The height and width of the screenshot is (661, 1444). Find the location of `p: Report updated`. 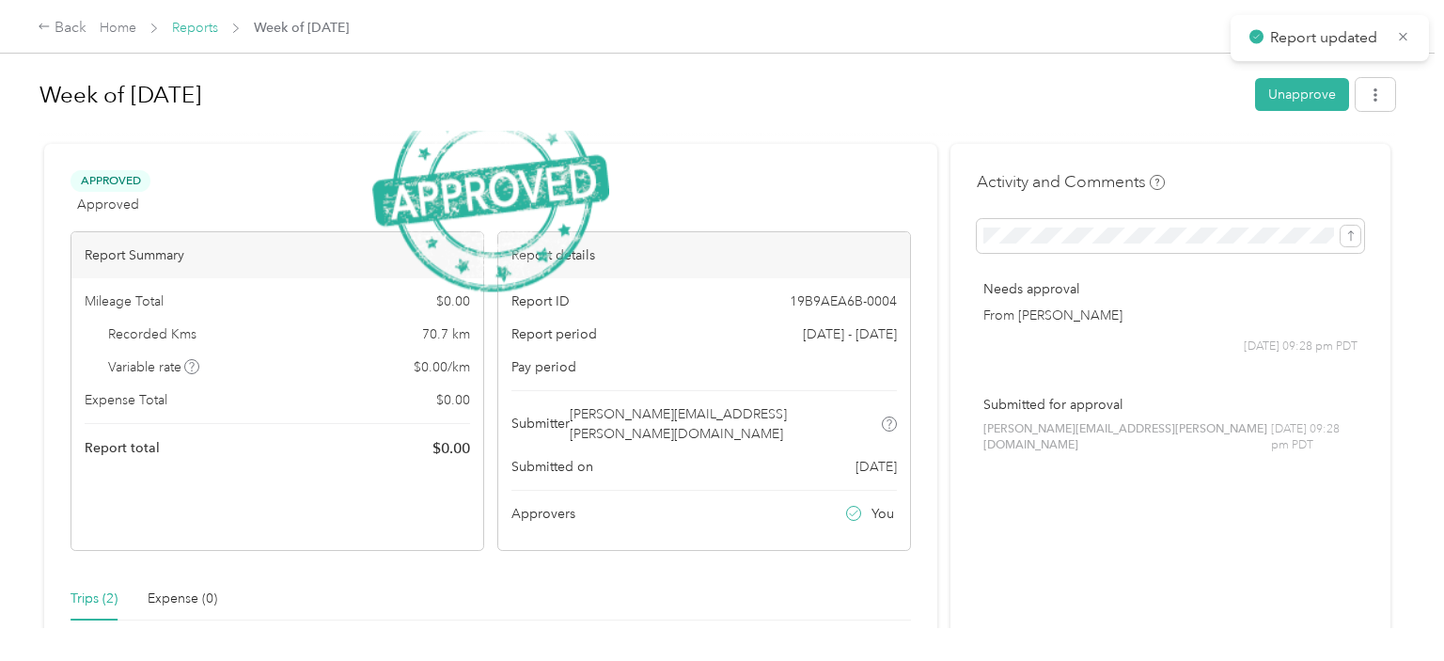

p: Report updated is located at coordinates (1326, 38).